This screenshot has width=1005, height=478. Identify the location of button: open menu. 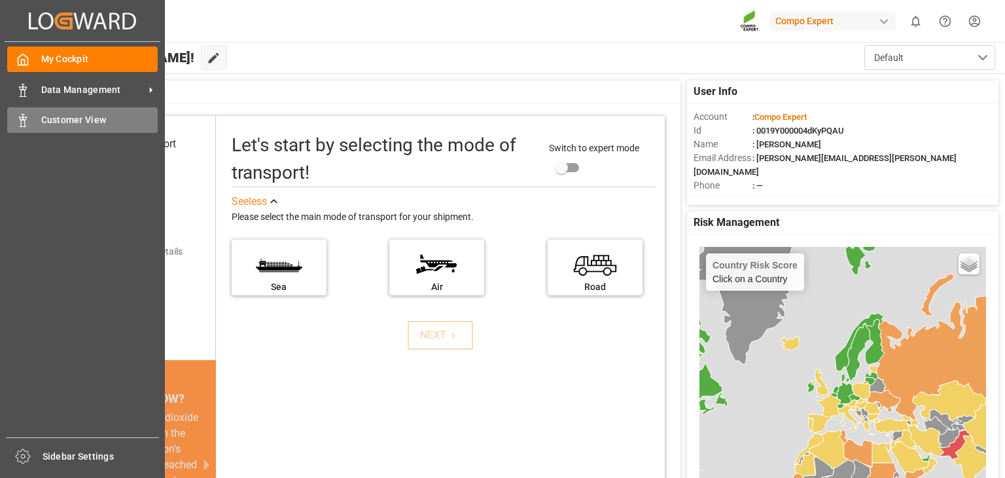
(930, 58).